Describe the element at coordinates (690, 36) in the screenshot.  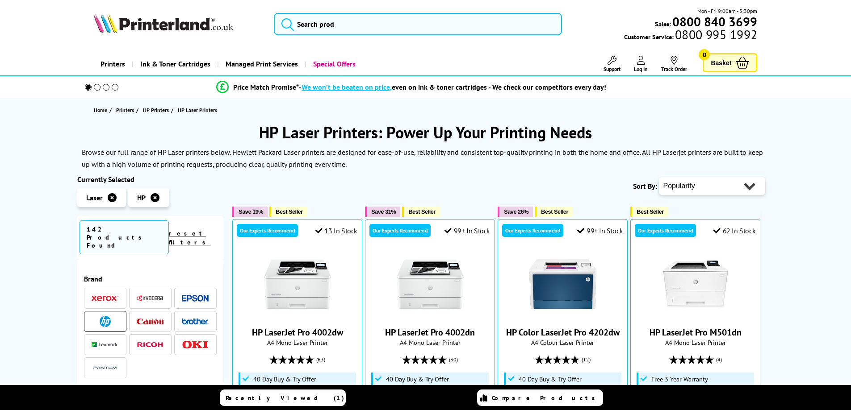
I see `span: Customer Service:` at that location.